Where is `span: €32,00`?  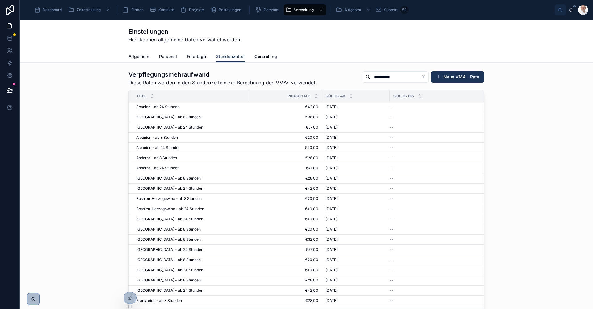 span: €32,00 is located at coordinates (285, 240).